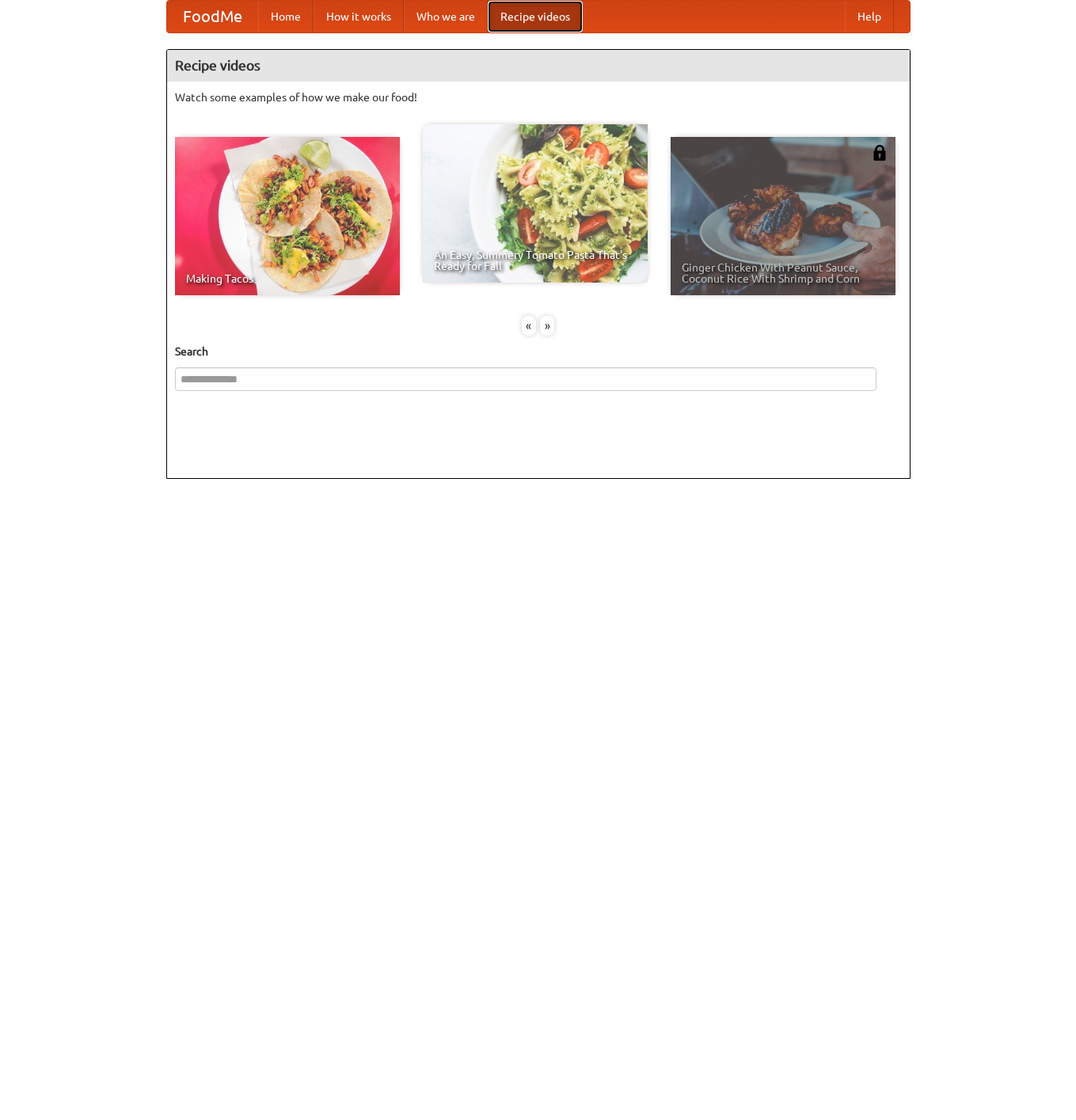 This screenshot has width=1076, height=1120. Describe the element at coordinates (880, 153) in the screenshot. I see `img: 483408.png` at that location.